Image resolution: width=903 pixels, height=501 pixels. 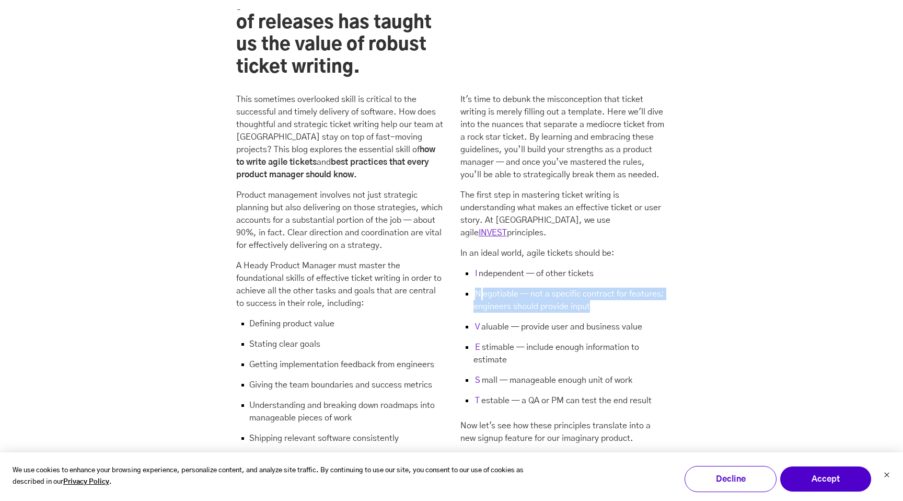 I want to click on mark: E, so click(x=478, y=347).